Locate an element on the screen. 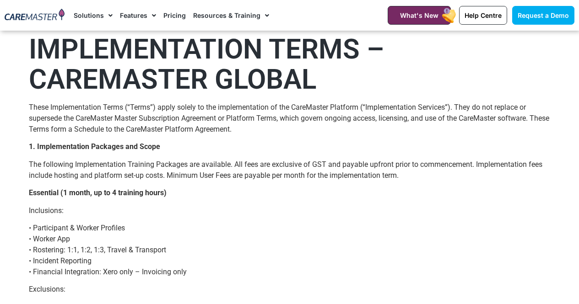  strong: Essential (1 month, up to 4 training hours) is located at coordinates (97, 193).